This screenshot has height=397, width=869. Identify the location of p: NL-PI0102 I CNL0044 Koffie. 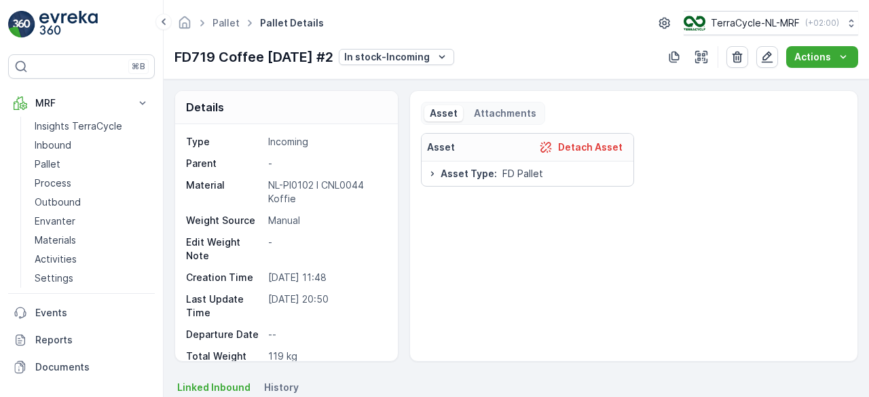
(326, 192).